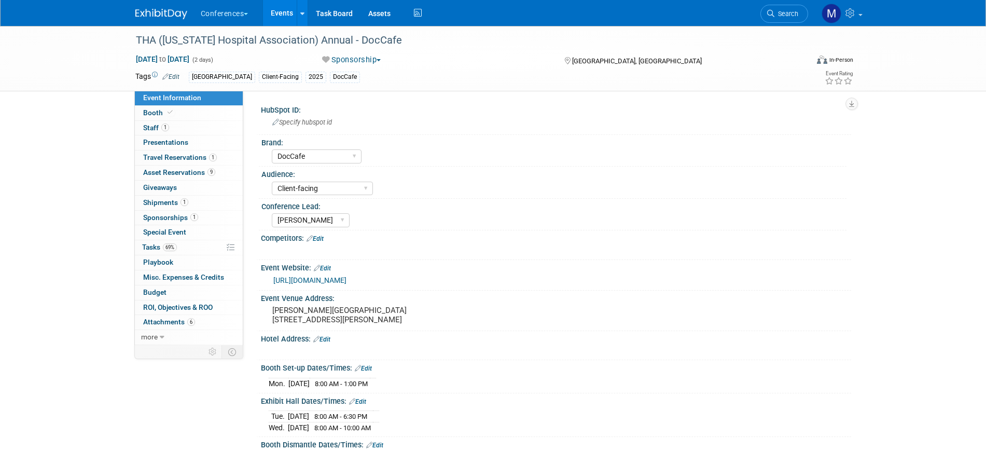 The height and width of the screenshot is (451, 986). I want to click on span: Misc. Expenses & Credits, so click(184, 277).